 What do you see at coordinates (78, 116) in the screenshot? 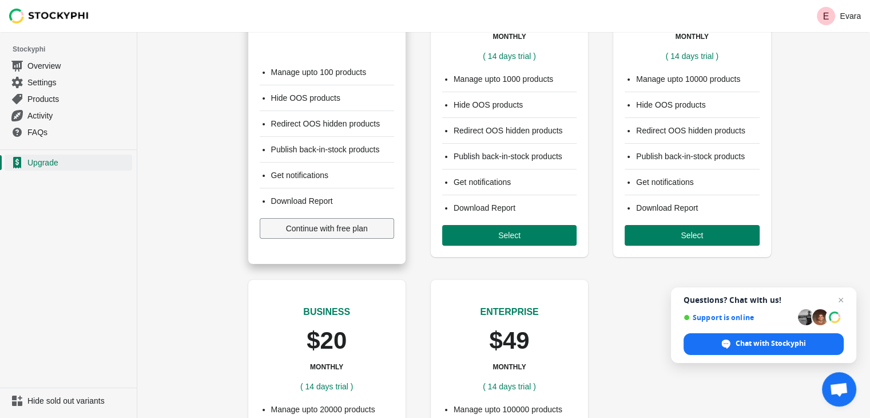
I see `span: Activity` at bounding box center [78, 116].